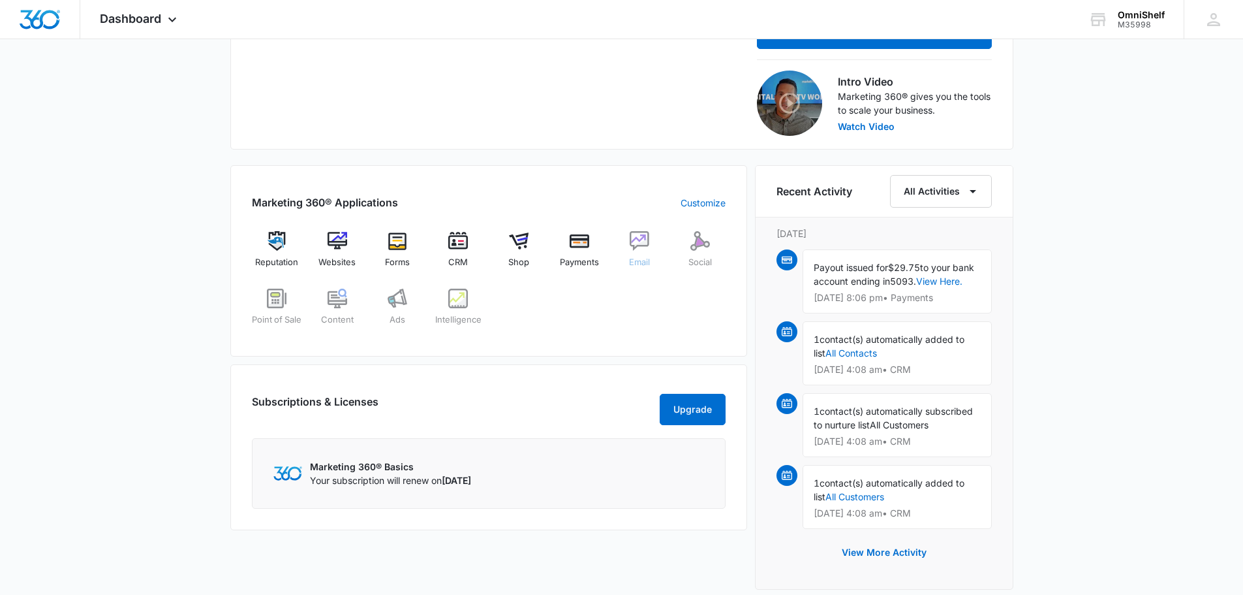 The height and width of the screenshot is (595, 1243). Describe the element at coordinates (397, 255) in the screenshot. I see `a: Forms` at that location.